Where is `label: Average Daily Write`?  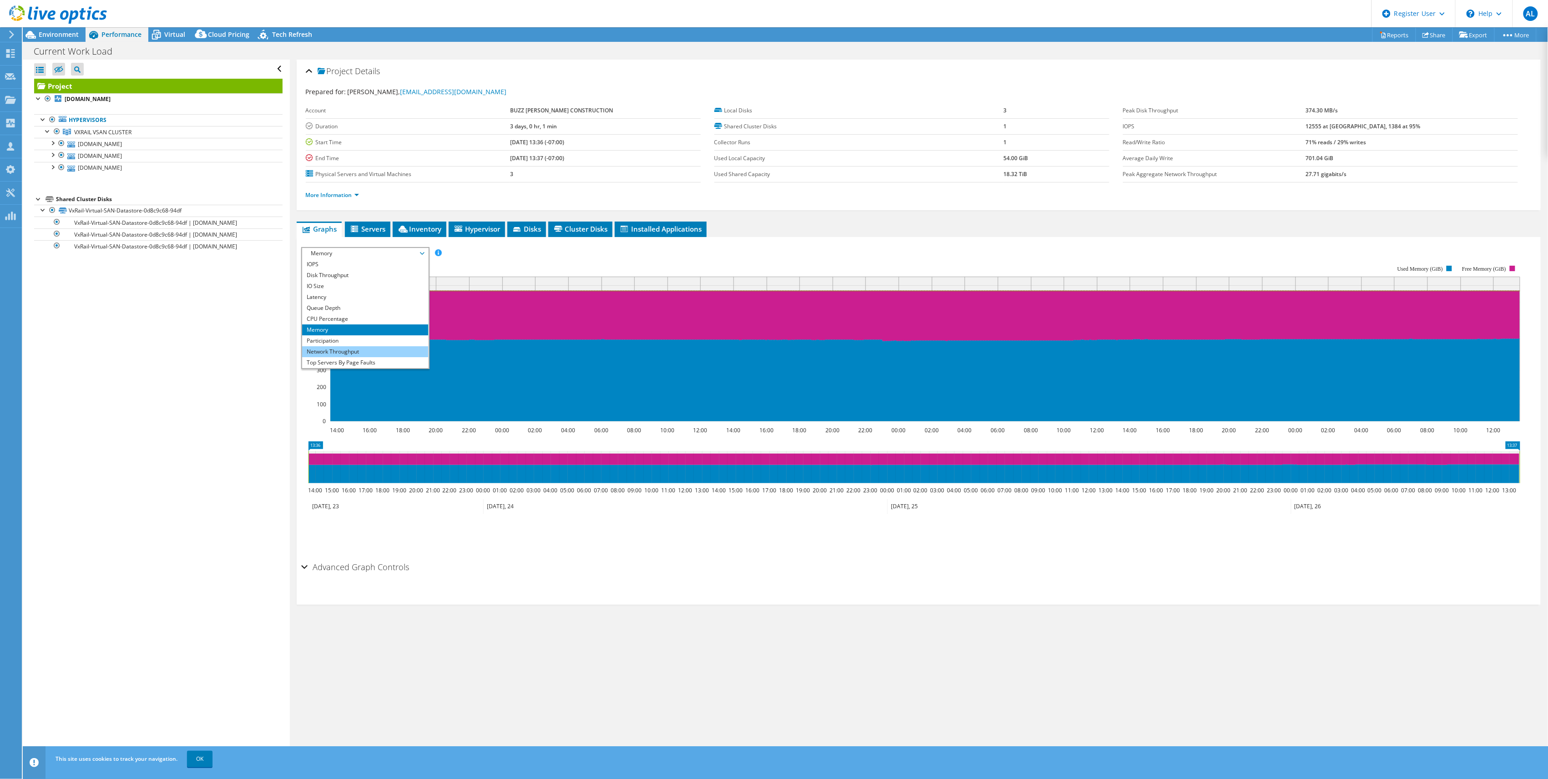 label: Average Daily Write is located at coordinates (1214, 158).